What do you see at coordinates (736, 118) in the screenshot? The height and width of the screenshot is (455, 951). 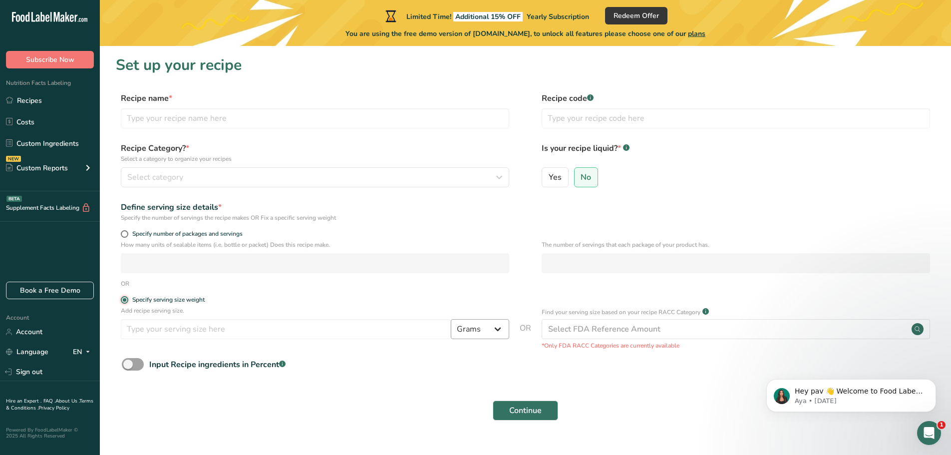 I see `input: Type your recipe code here` at bounding box center [736, 118].